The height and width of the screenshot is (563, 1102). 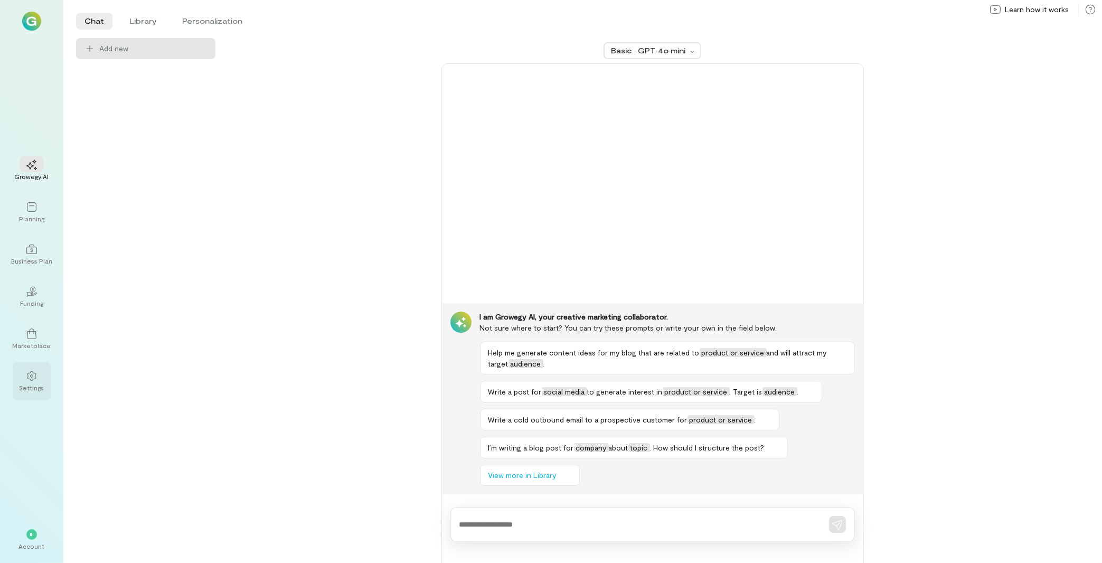 What do you see at coordinates (746, 391) in the screenshot?
I see `span: . Target is` at bounding box center [746, 391].